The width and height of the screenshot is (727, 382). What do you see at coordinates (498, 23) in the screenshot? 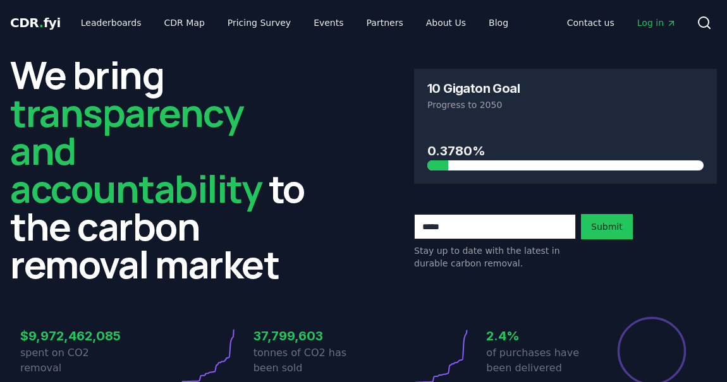
I see `a: Blog` at bounding box center [498, 23].